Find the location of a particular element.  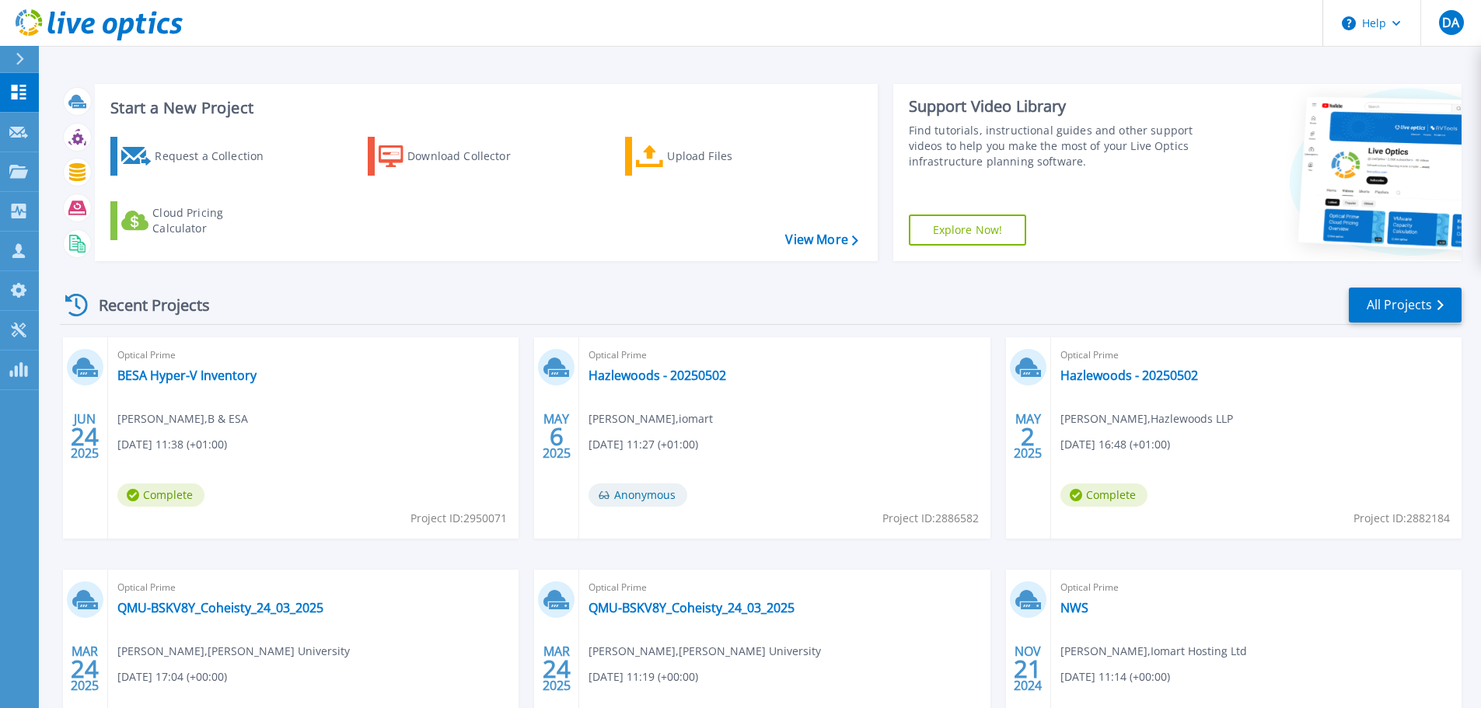

a: View More is located at coordinates (821, 239).